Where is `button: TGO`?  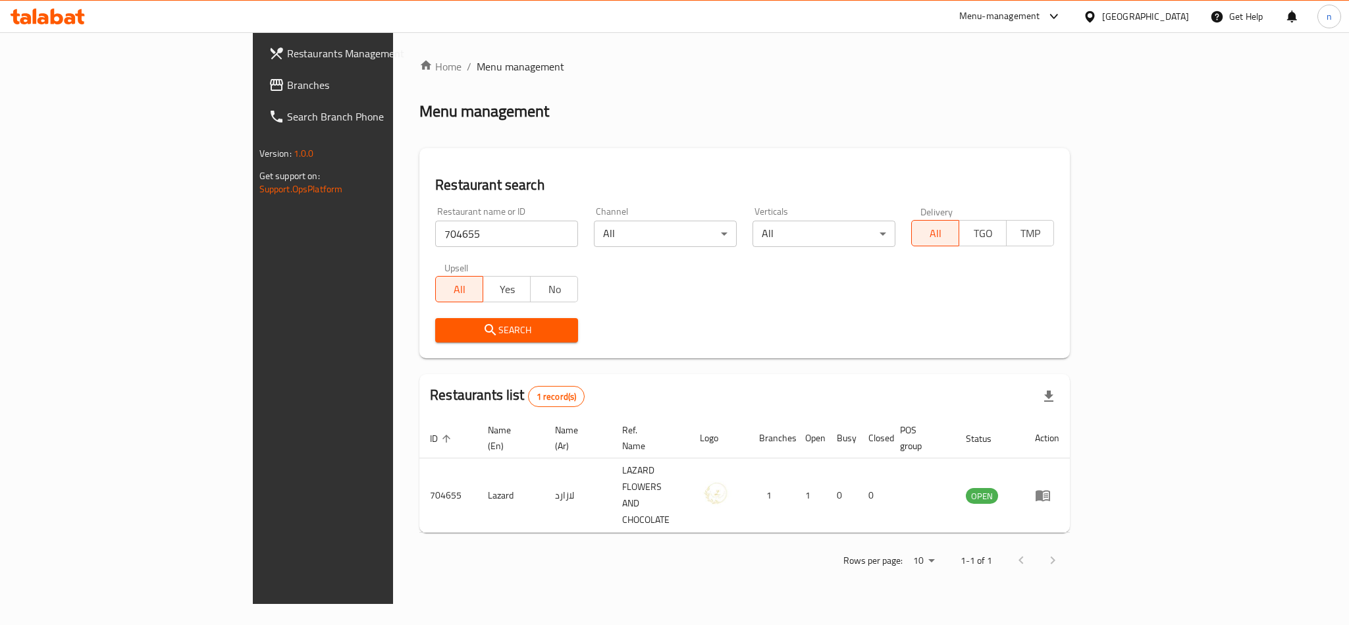 button: TGO is located at coordinates (983, 233).